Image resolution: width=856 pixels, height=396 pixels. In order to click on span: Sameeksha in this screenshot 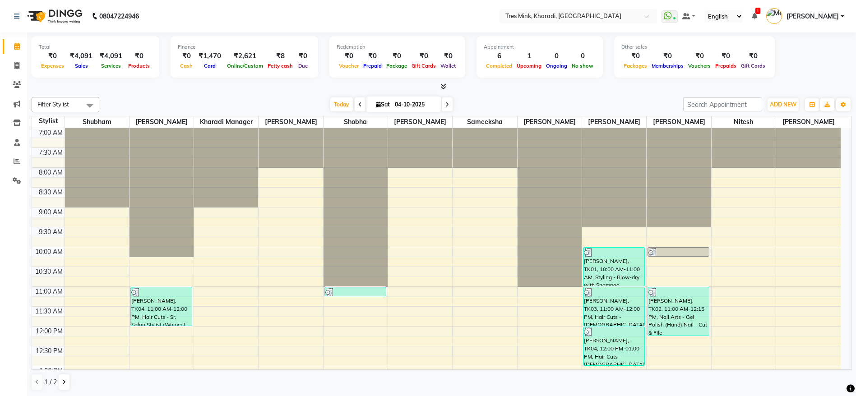, I will do `click(485, 122)`.